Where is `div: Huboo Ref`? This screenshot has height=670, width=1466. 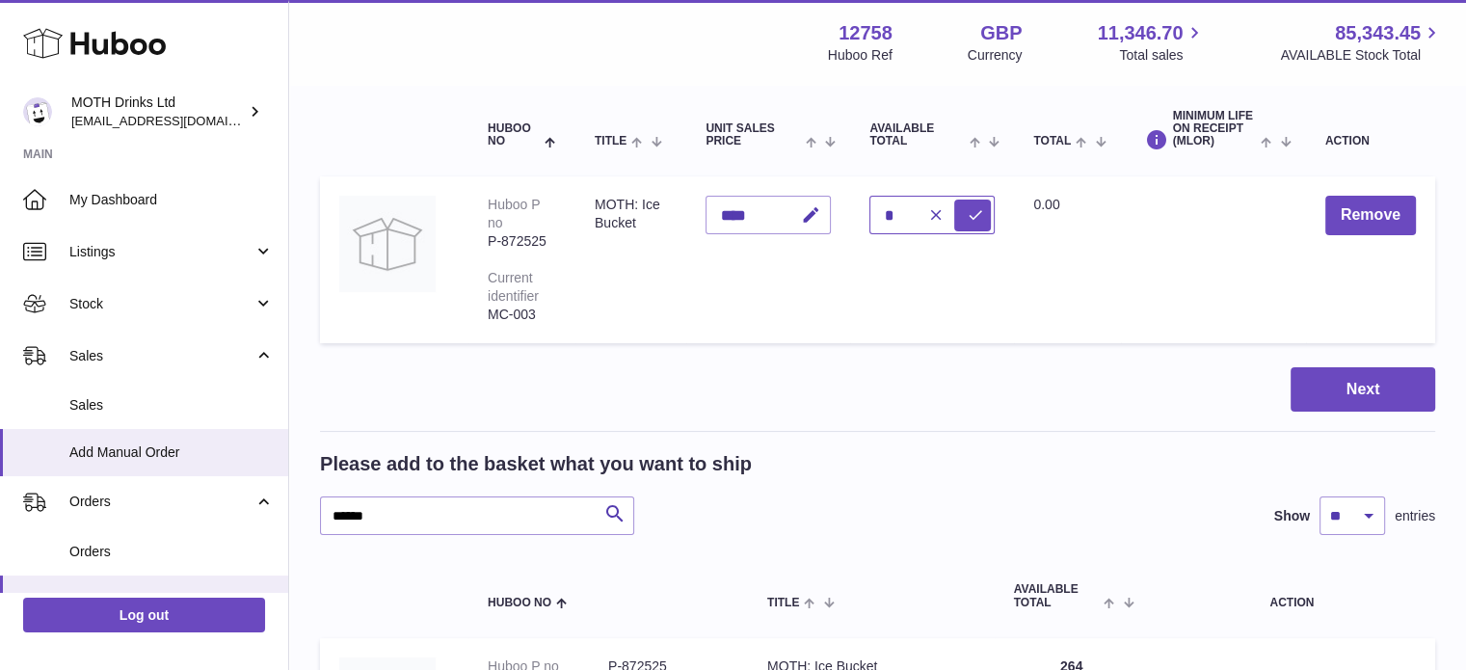 div: Huboo Ref is located at coordinates (860, 55).